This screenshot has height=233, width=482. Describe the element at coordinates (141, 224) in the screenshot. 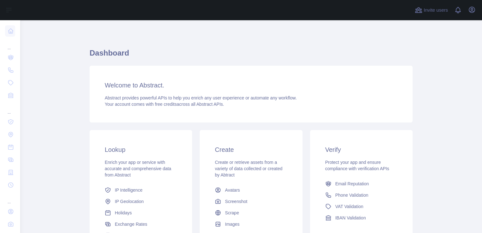

I see `a: Exchange Rates` at that location.